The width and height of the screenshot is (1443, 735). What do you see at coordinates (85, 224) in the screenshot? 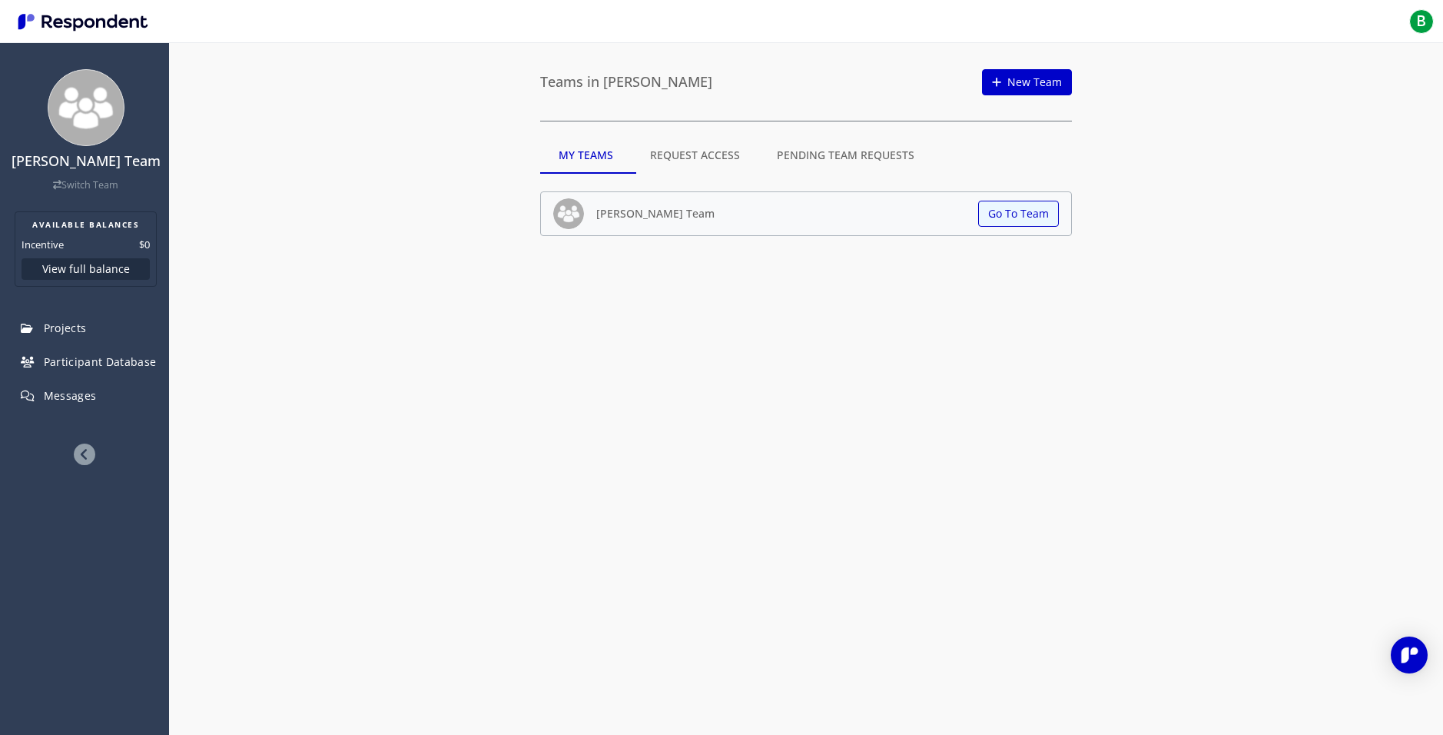
I see `h2: AVAILABLE BALANCES` at bounding box center [85, 224].